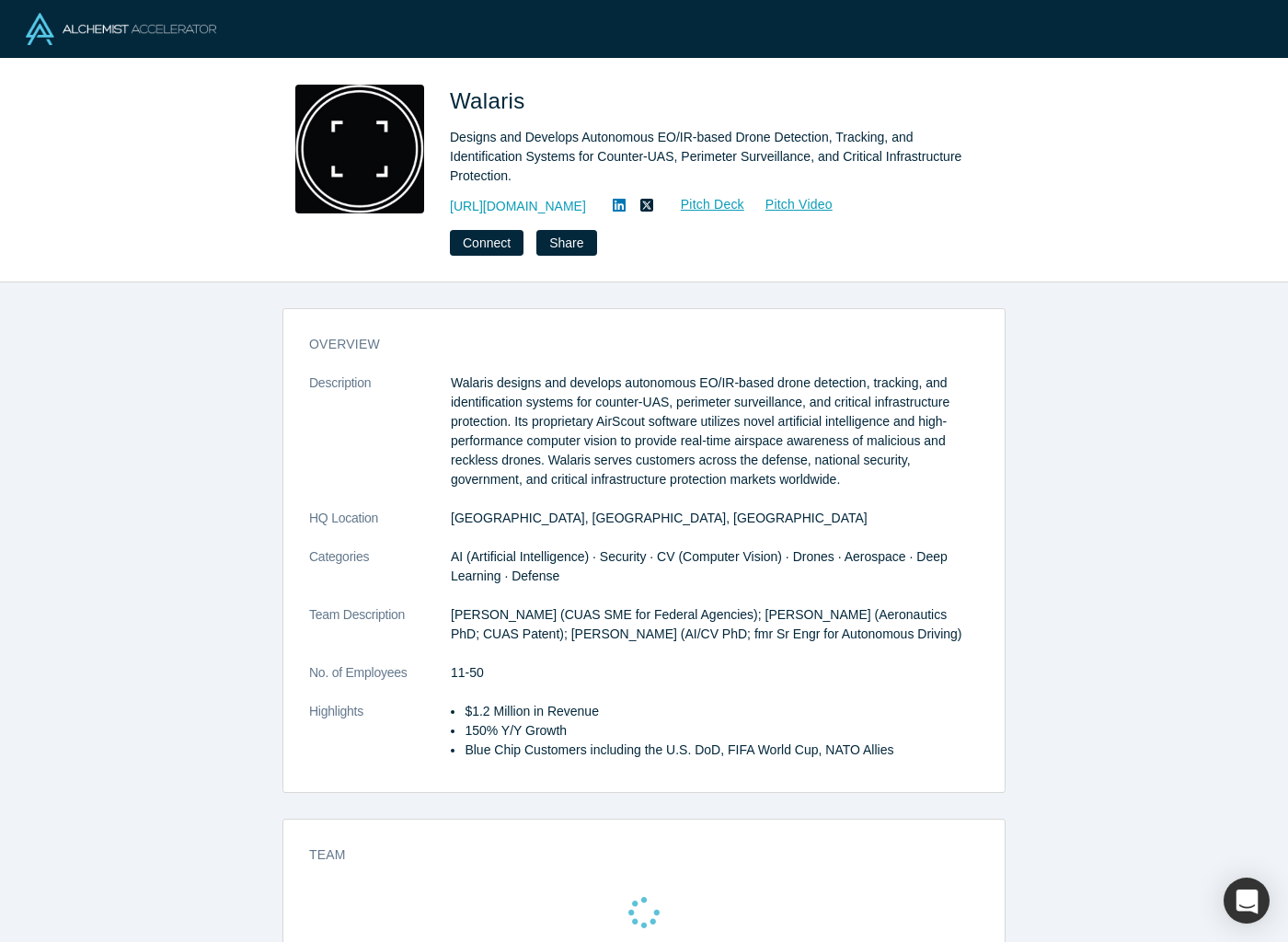 The image size is (1288, 942). I want to click on a: Pitch Video, so click(789, 204).